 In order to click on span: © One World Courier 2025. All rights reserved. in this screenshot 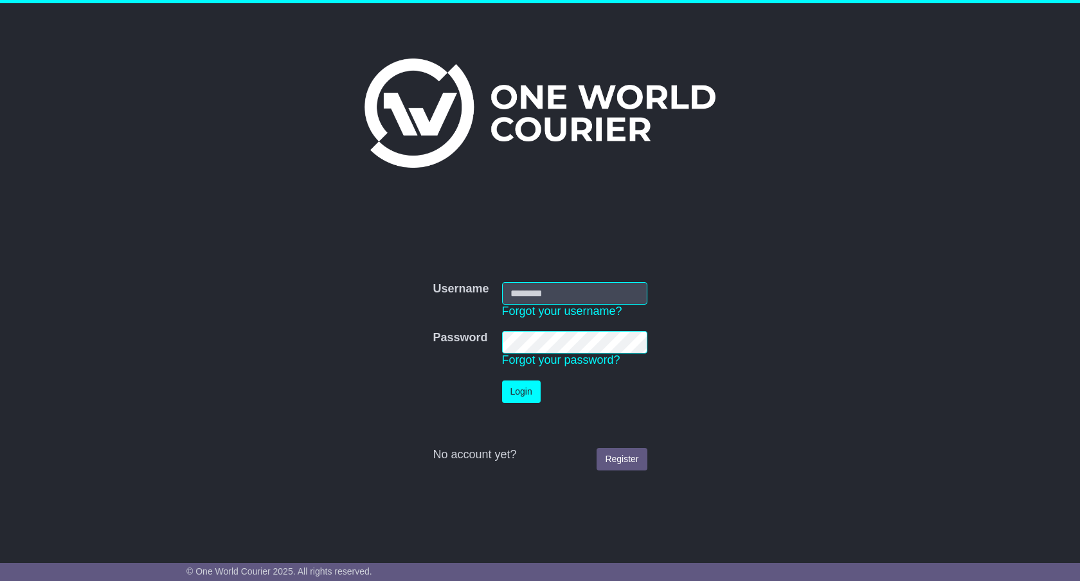, I will do `click(279, 571)`.